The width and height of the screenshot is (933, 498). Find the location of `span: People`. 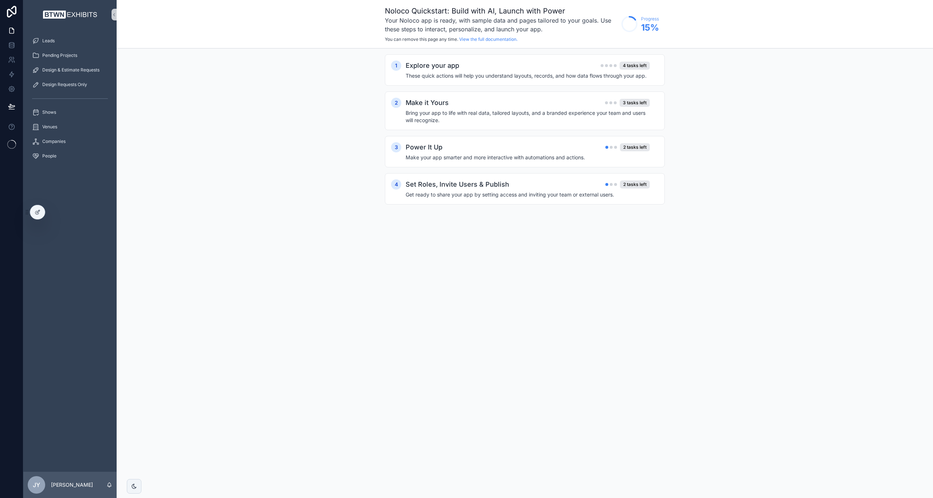

span: People is located at coordinates (49, 156).